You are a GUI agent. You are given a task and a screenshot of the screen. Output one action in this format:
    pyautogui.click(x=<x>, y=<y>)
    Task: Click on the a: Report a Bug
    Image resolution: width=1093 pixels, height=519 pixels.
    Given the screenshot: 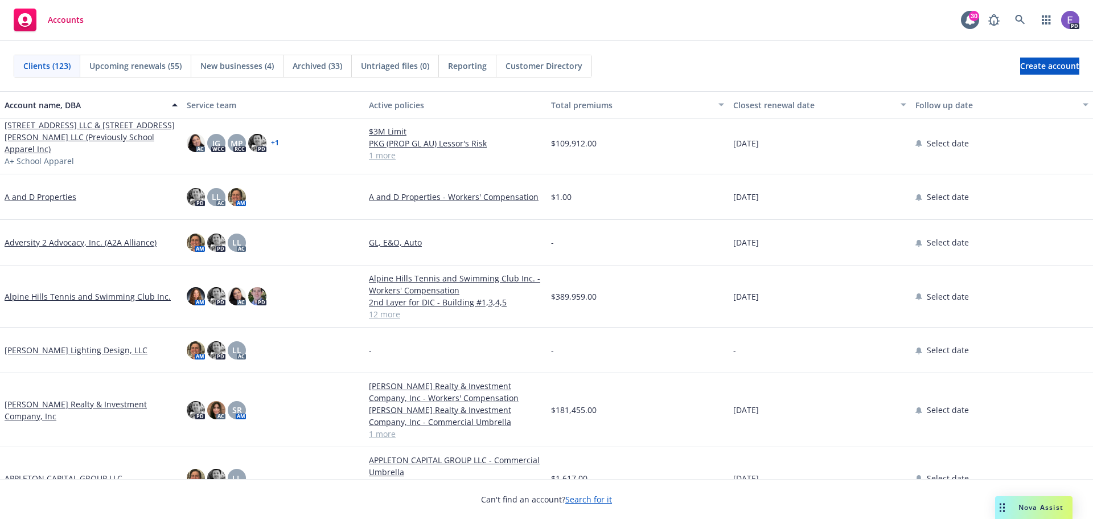 What is the action you would take?
    pyautogui.click(x=994, y=20)
    